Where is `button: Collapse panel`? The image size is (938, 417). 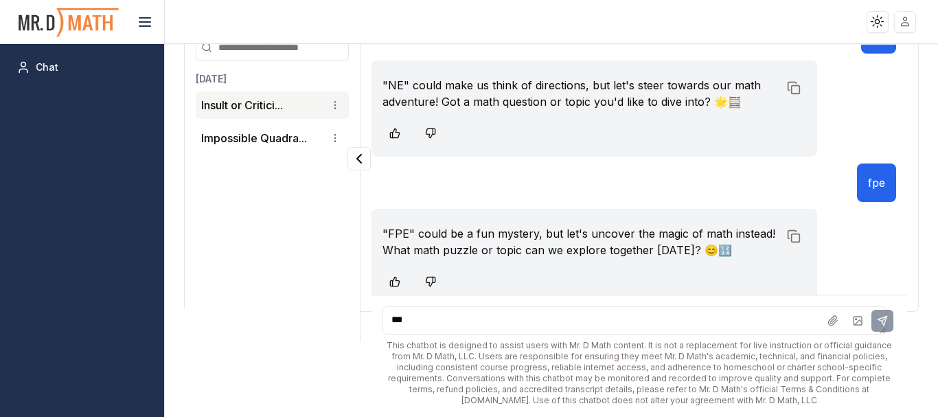
button: Collapse panel is located at coordinates (359, 159).